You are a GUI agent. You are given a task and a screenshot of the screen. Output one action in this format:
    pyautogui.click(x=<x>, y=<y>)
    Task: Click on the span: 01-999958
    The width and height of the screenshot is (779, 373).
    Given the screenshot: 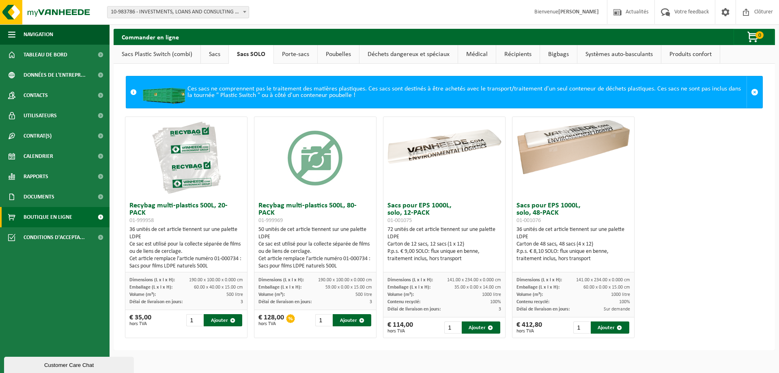 What is the action you would take?
    pyautogui.click(x=142, y=220)
    